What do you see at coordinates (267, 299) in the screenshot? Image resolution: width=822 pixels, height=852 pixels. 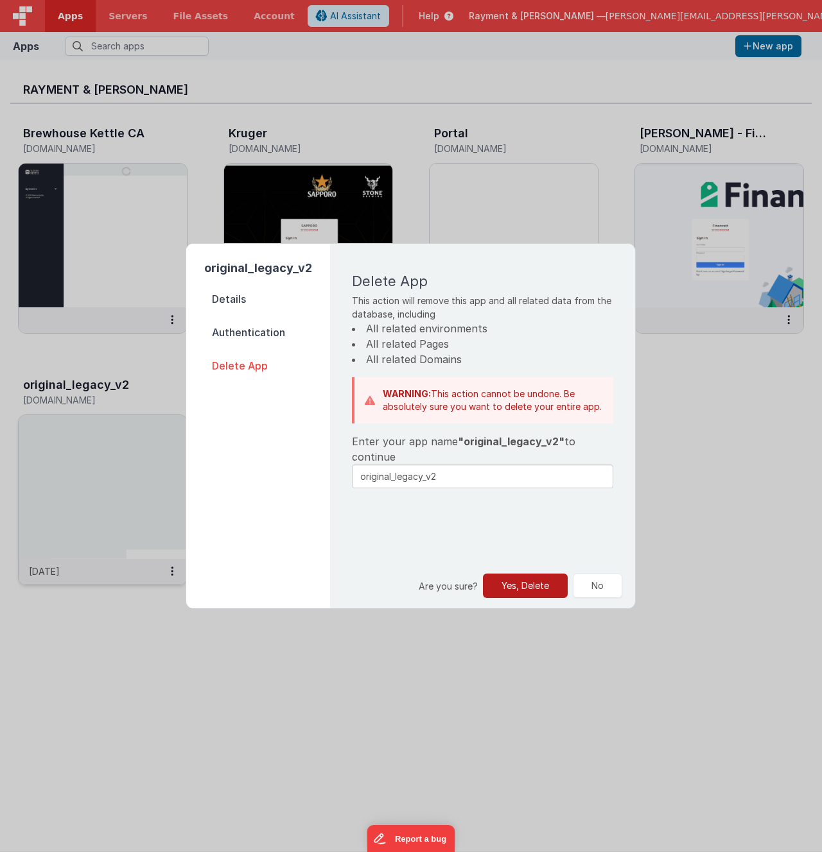 I see `span: Details` at bounding box center [267, 299].